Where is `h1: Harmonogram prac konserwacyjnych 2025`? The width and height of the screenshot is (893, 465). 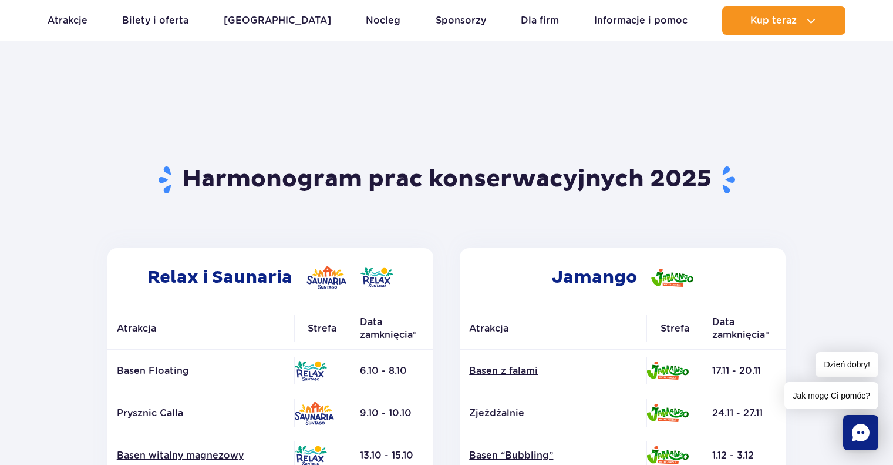 h1: Harmonogram prac konserwacyjnych 2025 is located at coordinates (446, 180).